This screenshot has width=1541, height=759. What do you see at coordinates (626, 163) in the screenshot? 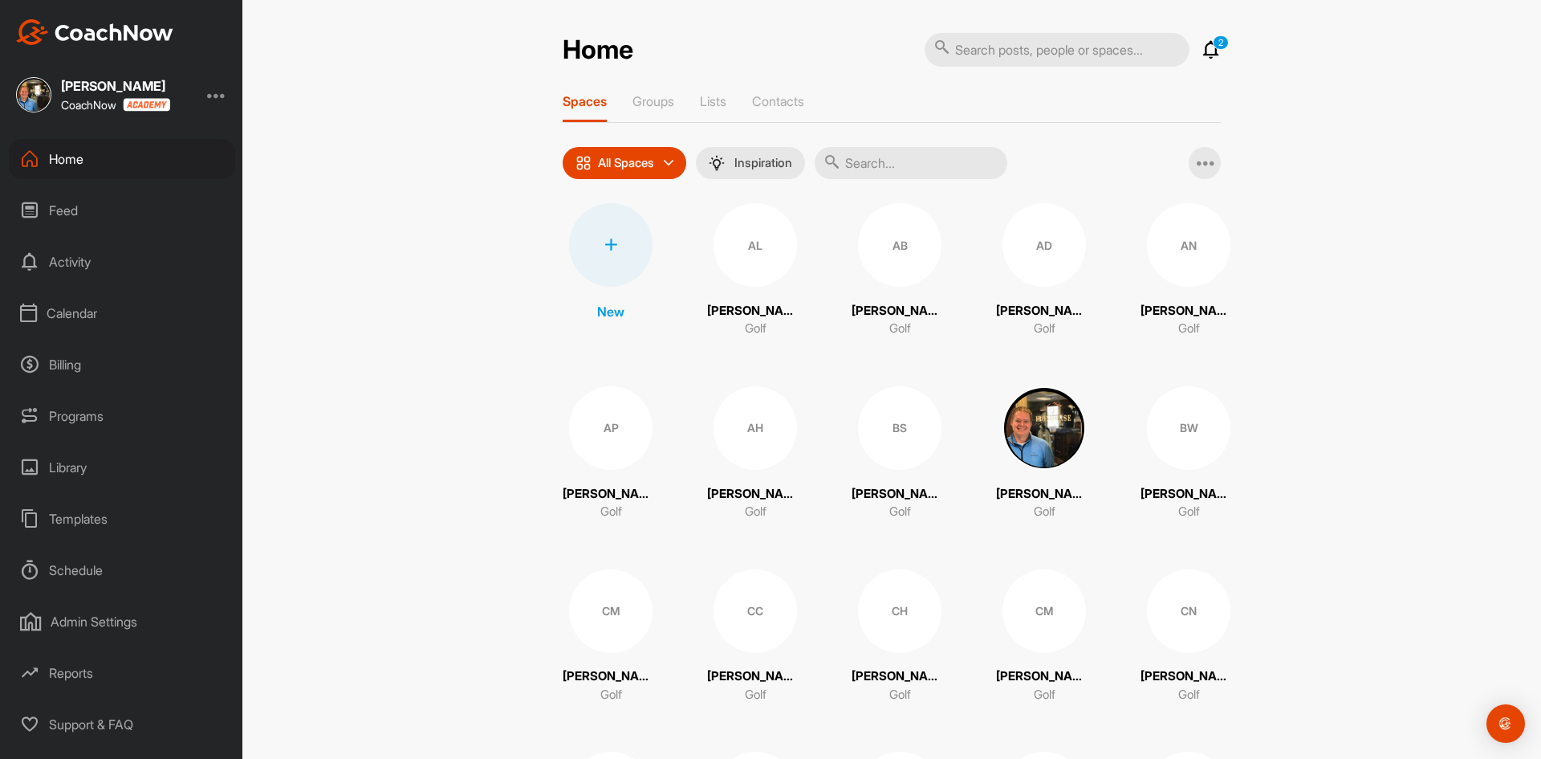
I see `p: All Spaces` at bounding box center [626, 163].